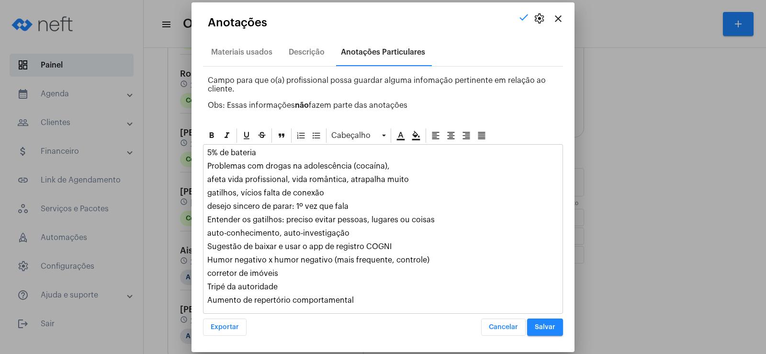 The image size is (766, 354). What do you see at coordinates (559, 19) in the screenshot?
I see `mat-icon: close` at bounding box center [559, 19].